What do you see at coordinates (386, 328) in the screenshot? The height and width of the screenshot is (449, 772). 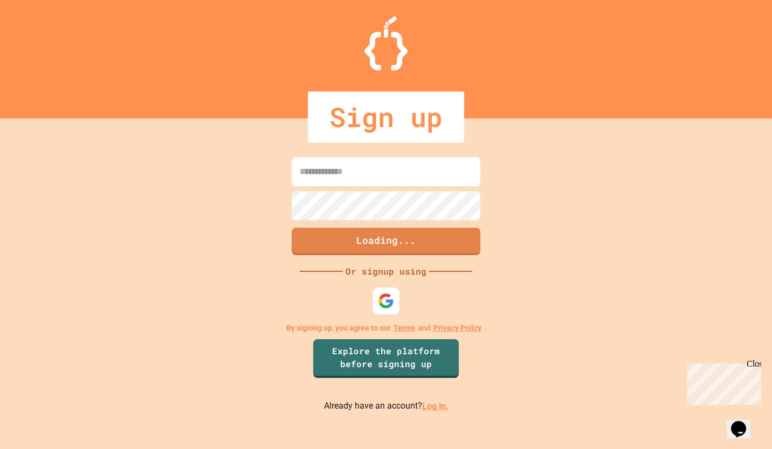 I see `p: By signing up, you agree to our and .` at bounding box center [386, 328].